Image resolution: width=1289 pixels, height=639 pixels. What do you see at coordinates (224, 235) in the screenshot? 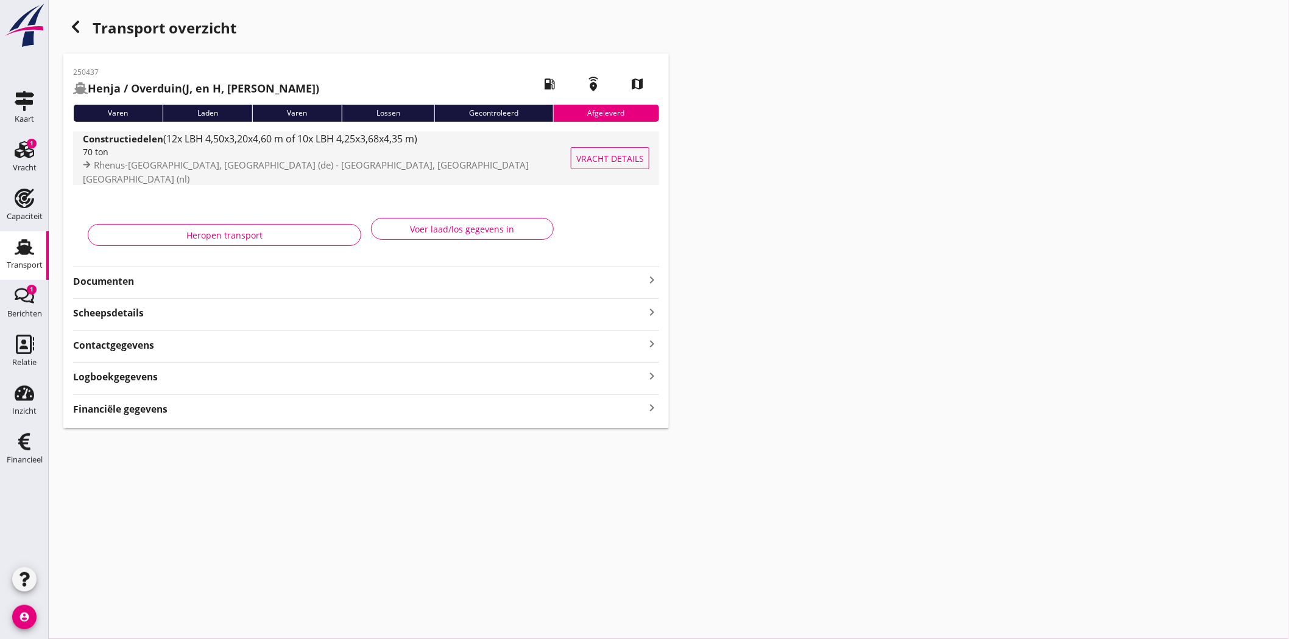
I see `div: Heropen transport` at bounding box center [224, 235].